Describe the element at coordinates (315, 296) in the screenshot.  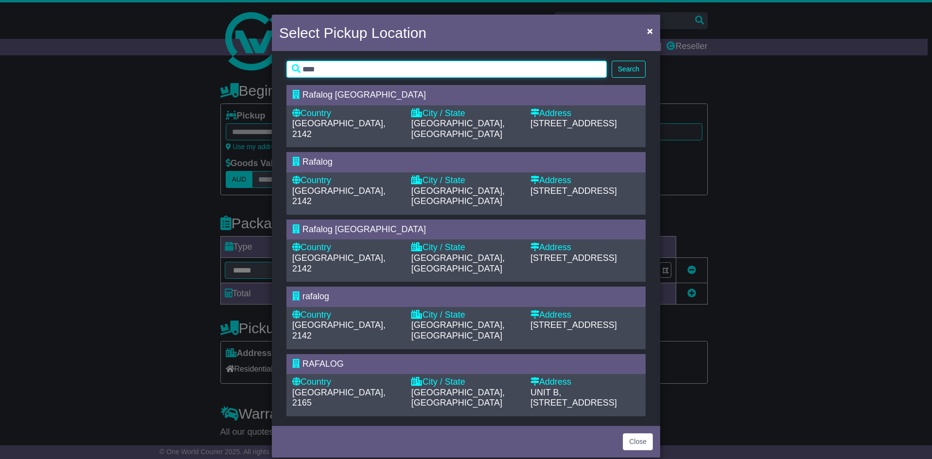
I see `span: rafalog` at that location.